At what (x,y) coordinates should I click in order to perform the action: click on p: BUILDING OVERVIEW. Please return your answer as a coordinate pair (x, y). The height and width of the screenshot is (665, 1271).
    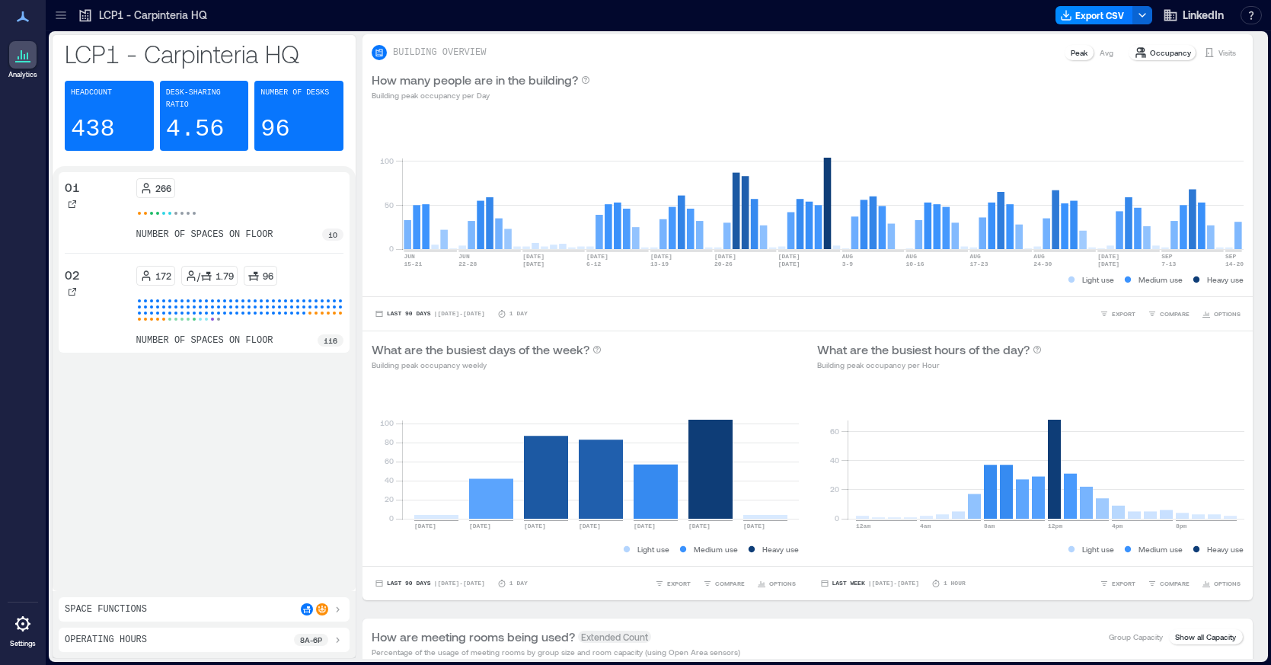
    Looking at the image, I should click on (439, 53).